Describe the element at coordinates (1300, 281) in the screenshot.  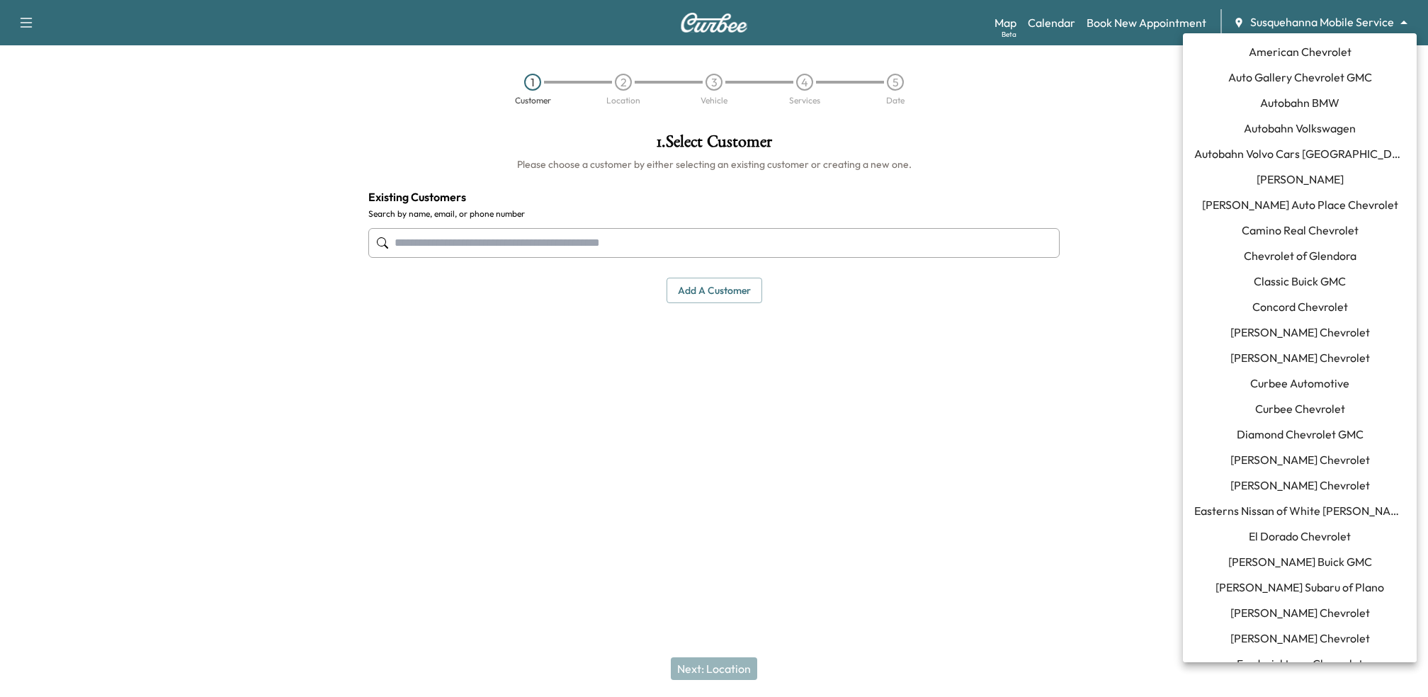
I see `span: Classic Buick GMC` at that location.